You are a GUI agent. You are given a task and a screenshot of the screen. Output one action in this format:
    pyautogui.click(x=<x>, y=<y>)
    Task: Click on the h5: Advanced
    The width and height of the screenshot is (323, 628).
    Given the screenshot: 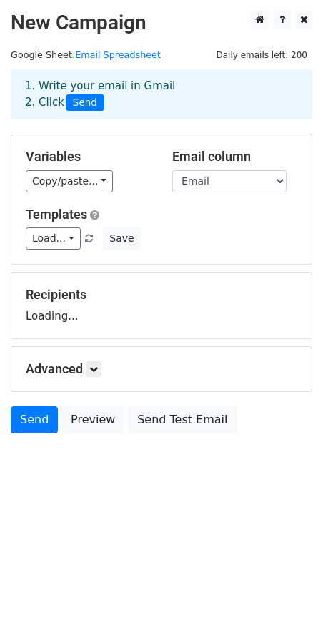 What is the action you would take?
    pyautogui.click(x=162, y=369)
    